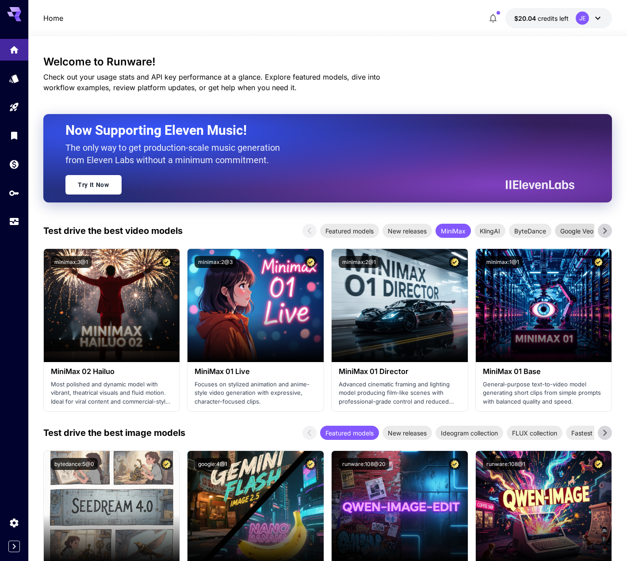 The width and height of the screenshot is (627, 561). Describe the element at coordinates (256, 372) in the screenshot. I see `h3: MiniMax 01 Live` at that location.